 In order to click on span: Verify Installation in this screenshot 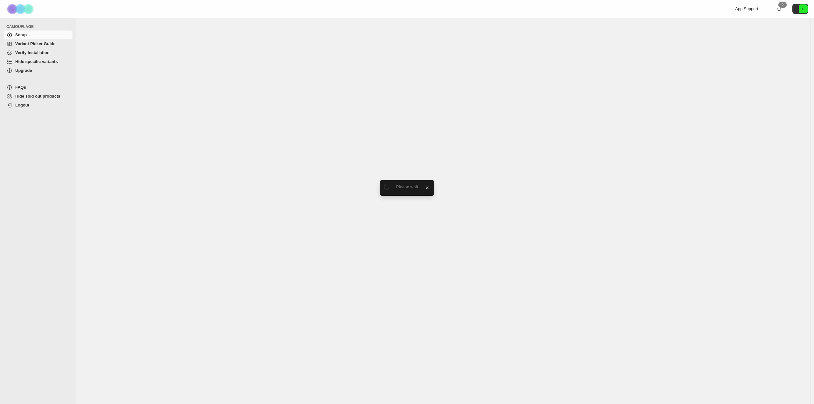, I will do `click(32, 52)`.